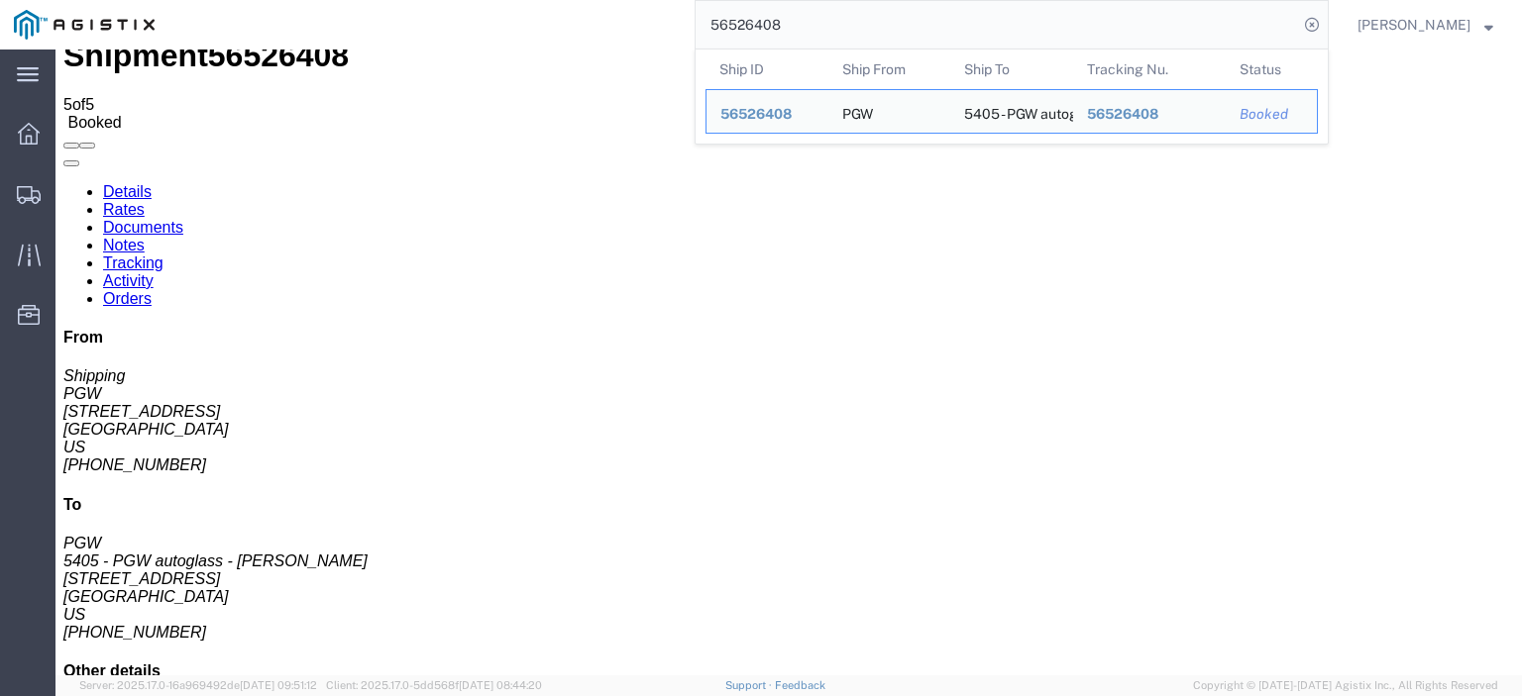  I want to click on h4: To, so click(733, 456).